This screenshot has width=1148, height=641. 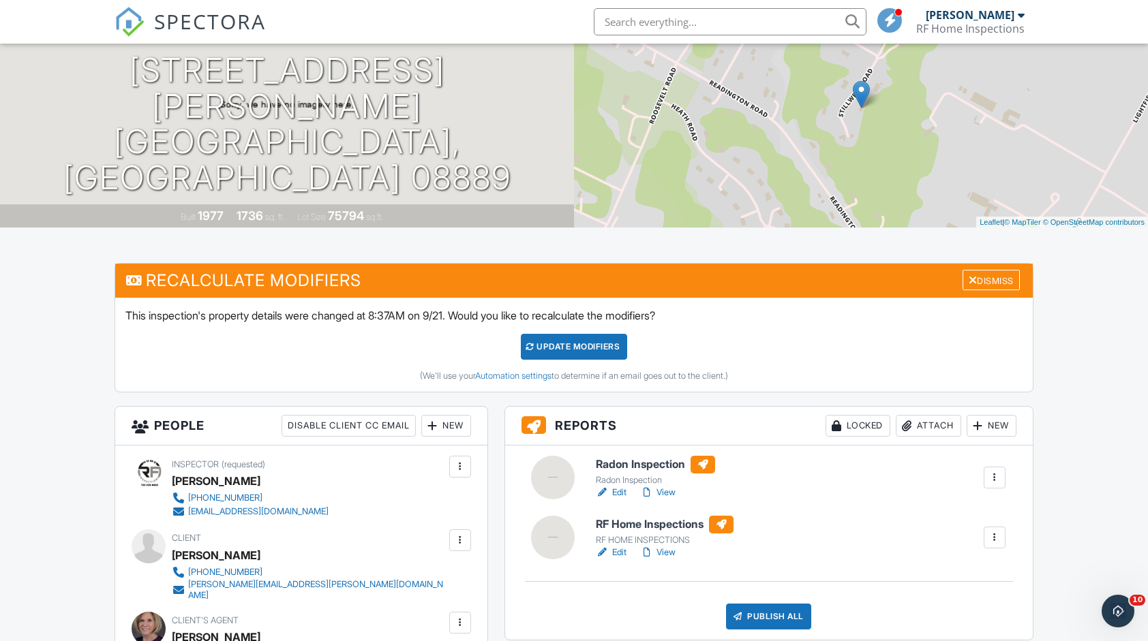 What do you see at coordinates (211, 215) in the screenshot?
I see `div: 1977` at bounding box center [211, 215].